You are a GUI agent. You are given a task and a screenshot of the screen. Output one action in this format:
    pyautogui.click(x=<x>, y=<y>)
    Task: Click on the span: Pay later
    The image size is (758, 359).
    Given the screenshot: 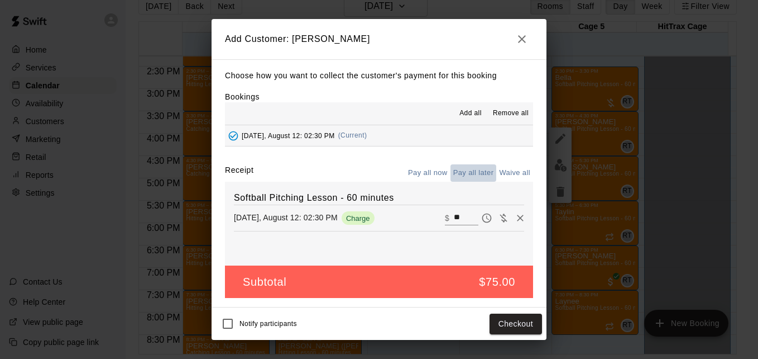 What is the action you would take?
    pyautogui.click(x=487, y=217)
    